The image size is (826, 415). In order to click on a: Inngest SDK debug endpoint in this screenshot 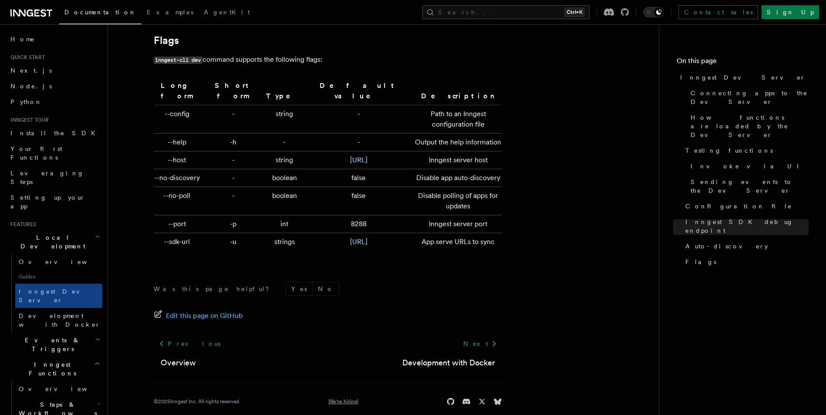, I will do `click(745, 226)`.